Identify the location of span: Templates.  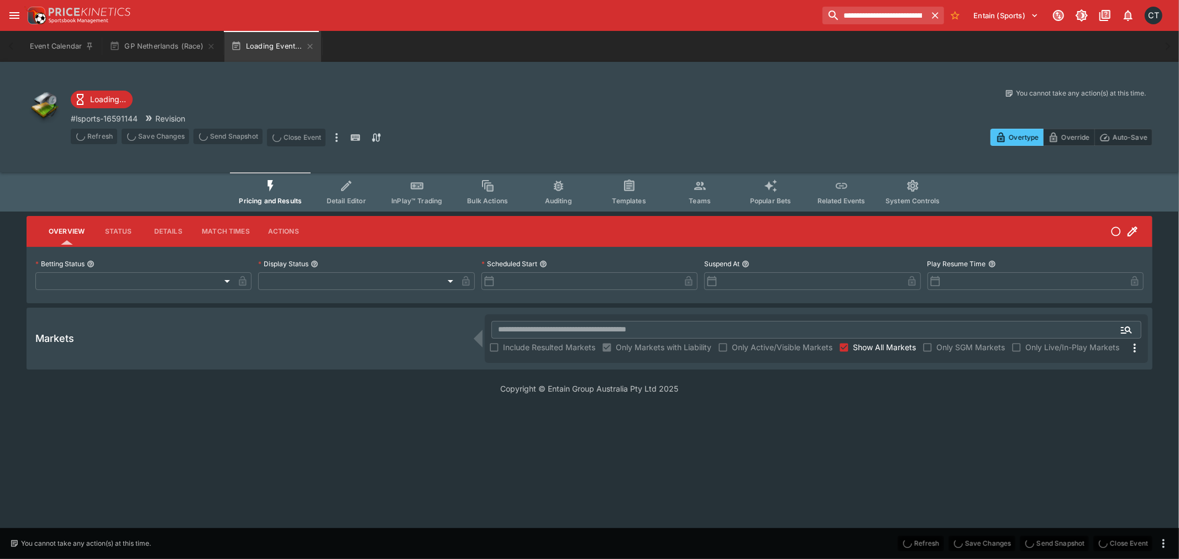
(629, 201).